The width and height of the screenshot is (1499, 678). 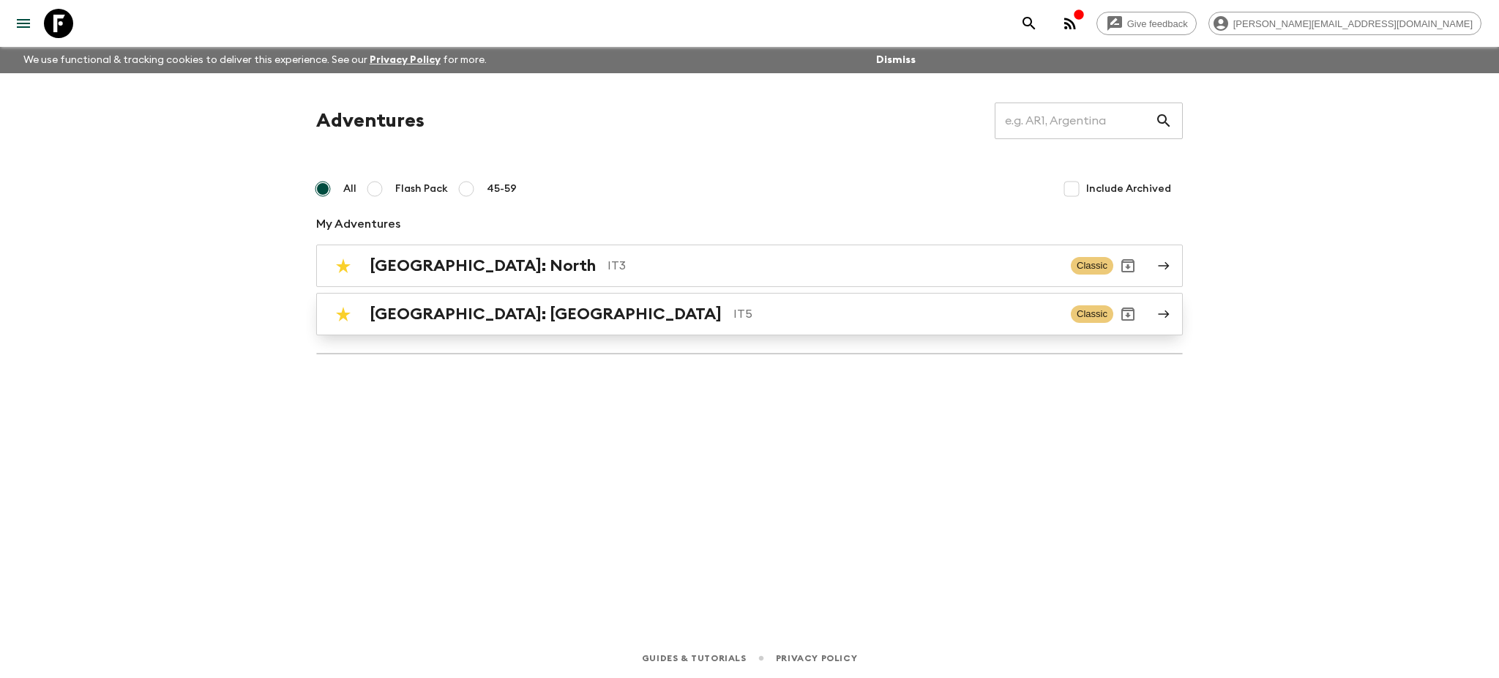 What do you see at coordinates (896, 60) in the screenshot?
I see `button: Dismiss` at bounding box center [896, 60].